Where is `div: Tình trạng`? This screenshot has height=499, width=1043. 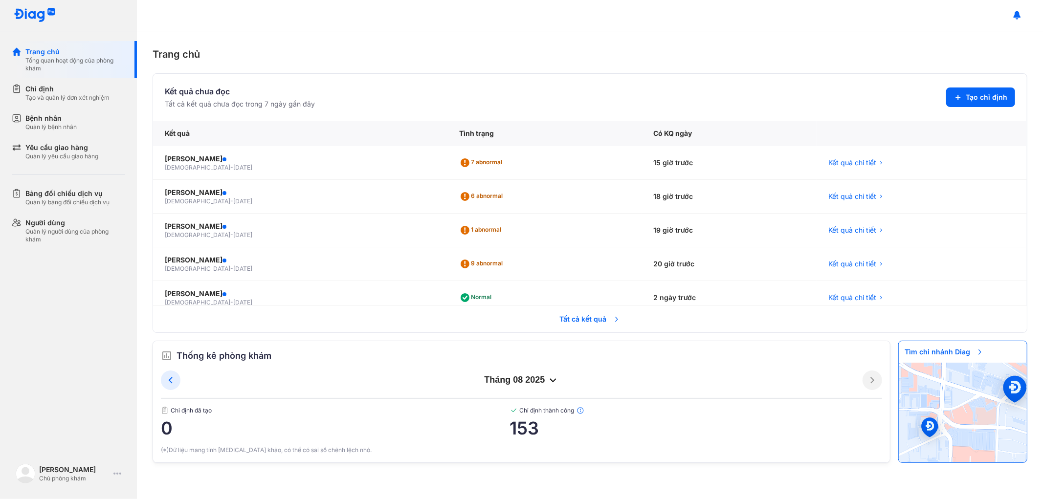 div: Tình trạng is located at coordinates (545, 133).